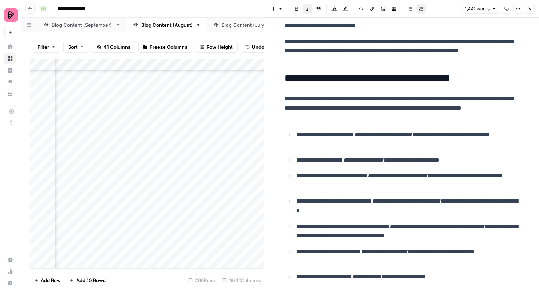 Image resolution: width=539 pixels, height=292 pixels. Describe the element at coordinates (47, 280) in the screenshot. I see `button: Add Row` at that location.